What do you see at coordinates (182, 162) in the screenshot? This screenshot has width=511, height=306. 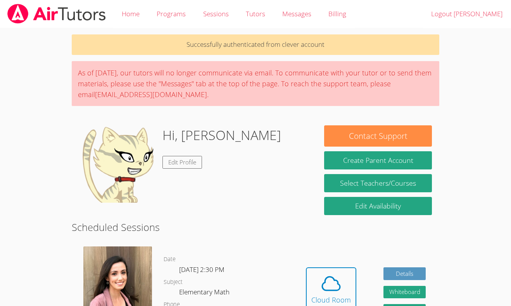 I see `a: Edit Profile` at bounding box center [182, 162].